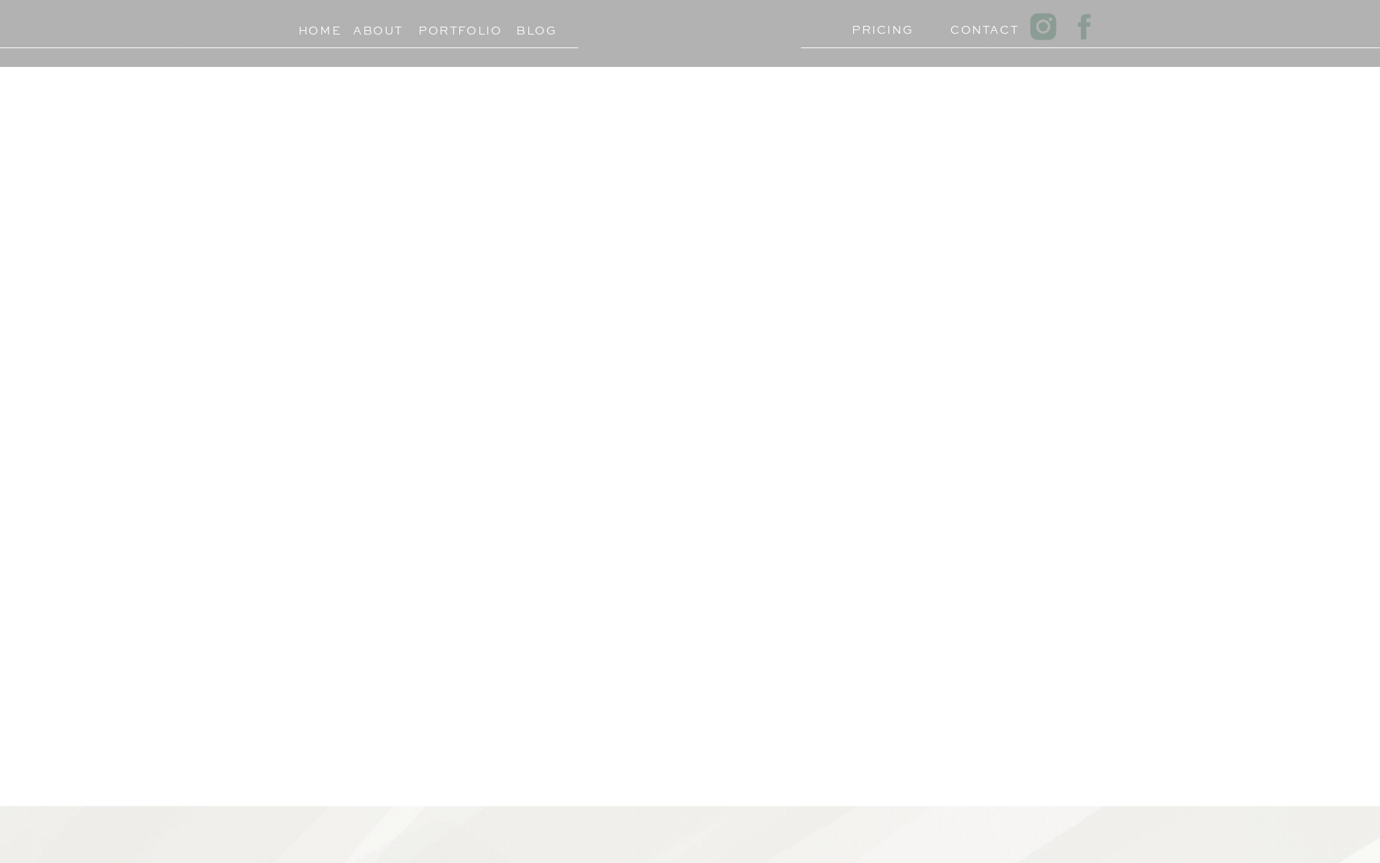  I want to click on a: Home, so click(319, 27).